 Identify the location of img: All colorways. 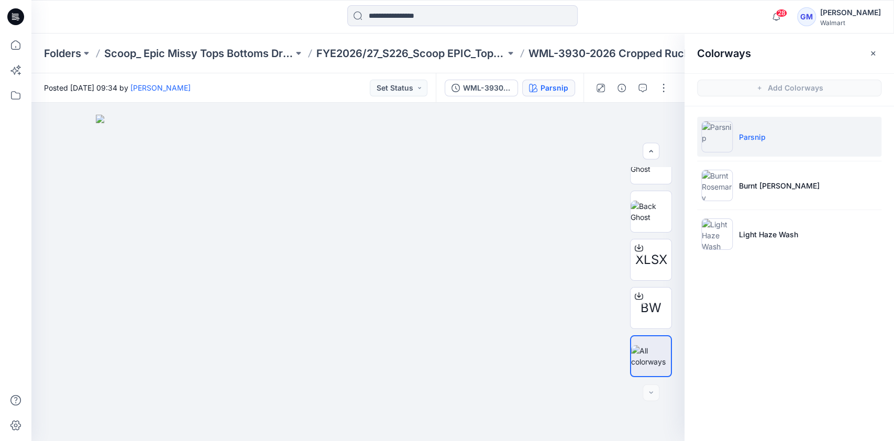
(651, 356).